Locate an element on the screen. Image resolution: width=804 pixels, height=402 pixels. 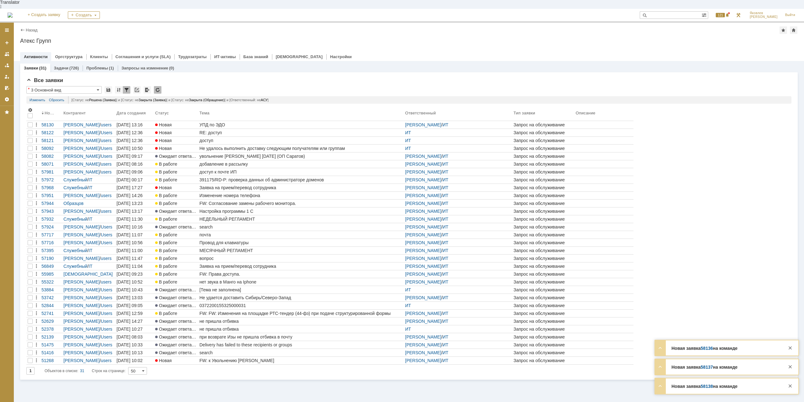
a: RE: доступ is located at coordinates (301, 133).